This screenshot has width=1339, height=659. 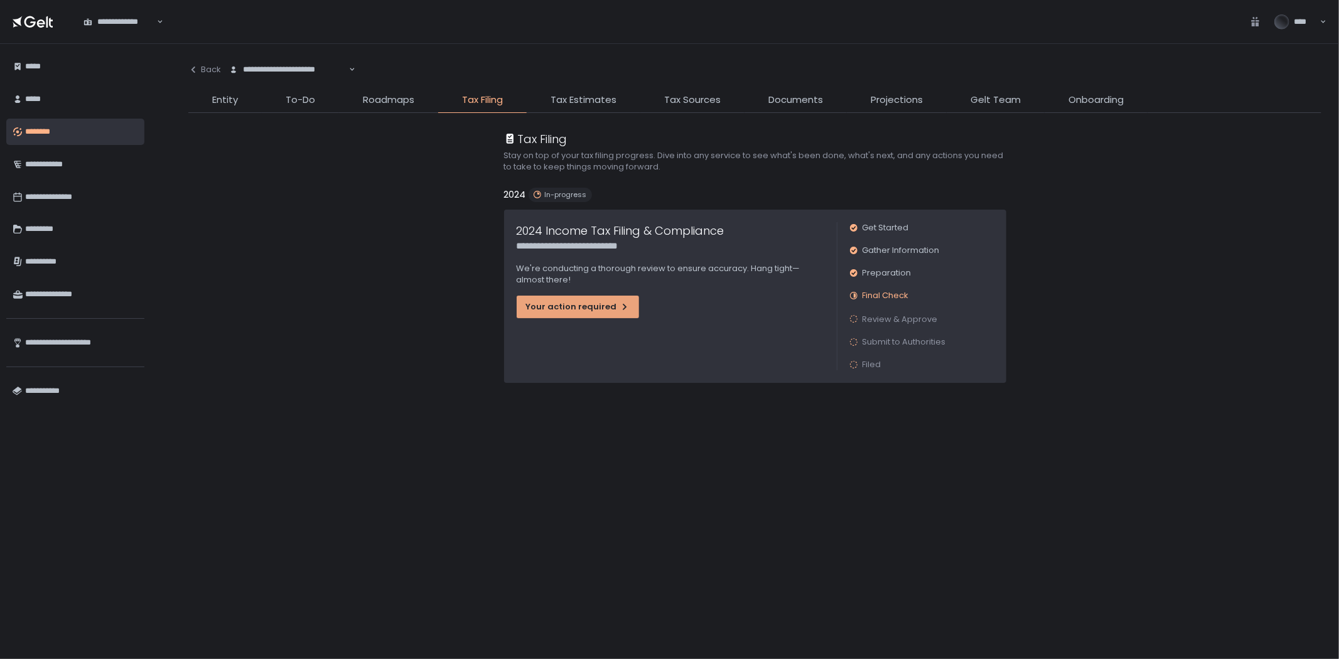 I want to click on span: Gelt Team, so click(x=995, y=100).